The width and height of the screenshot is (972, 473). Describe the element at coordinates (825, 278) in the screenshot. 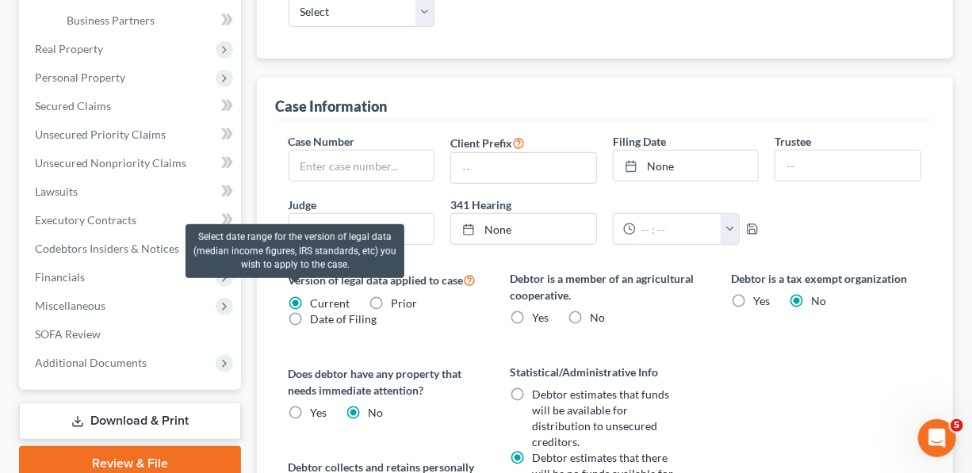

I see `label: Debtor is a tax exempt organization` at that location.